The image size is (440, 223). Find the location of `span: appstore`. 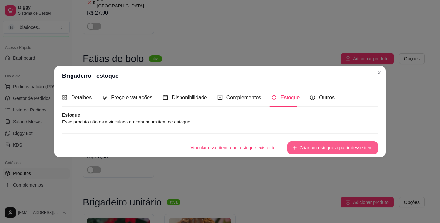

span: appstore is located at coordinates (65, 97).